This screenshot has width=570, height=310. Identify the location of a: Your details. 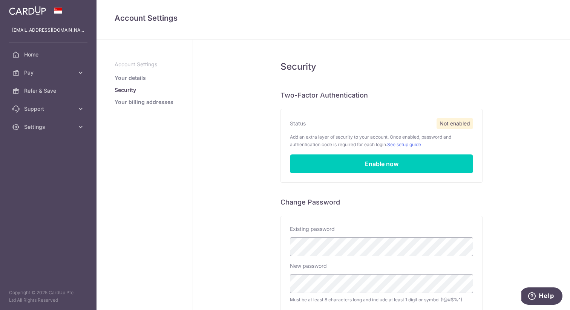
(130, 78).